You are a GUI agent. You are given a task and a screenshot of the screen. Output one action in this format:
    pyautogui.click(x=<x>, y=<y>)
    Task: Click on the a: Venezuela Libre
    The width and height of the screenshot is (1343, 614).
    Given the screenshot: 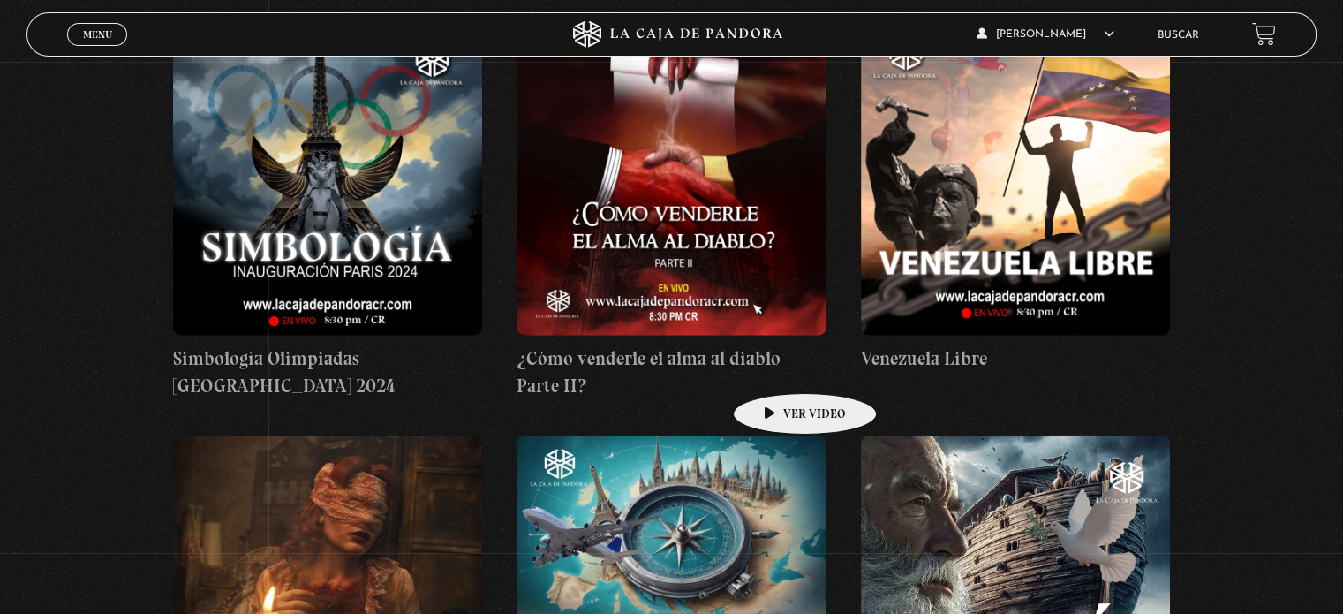 What is the action you would take?
    pyautogui.click(x=1015, y=200)
    